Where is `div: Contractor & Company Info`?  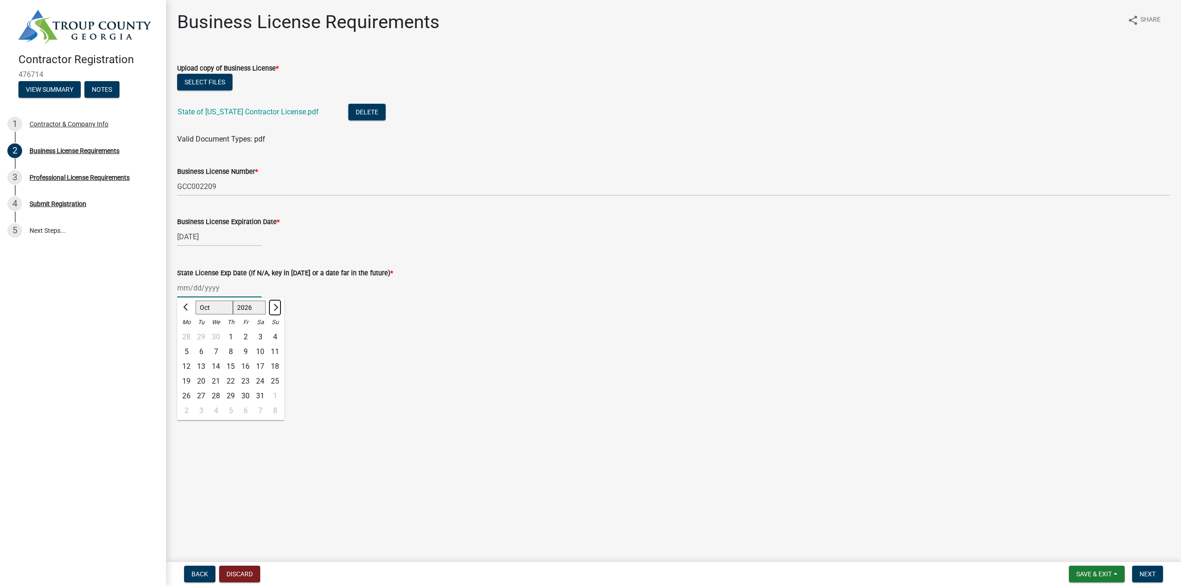
div: Contractor & Company Info is located at coordinates (69, 124).